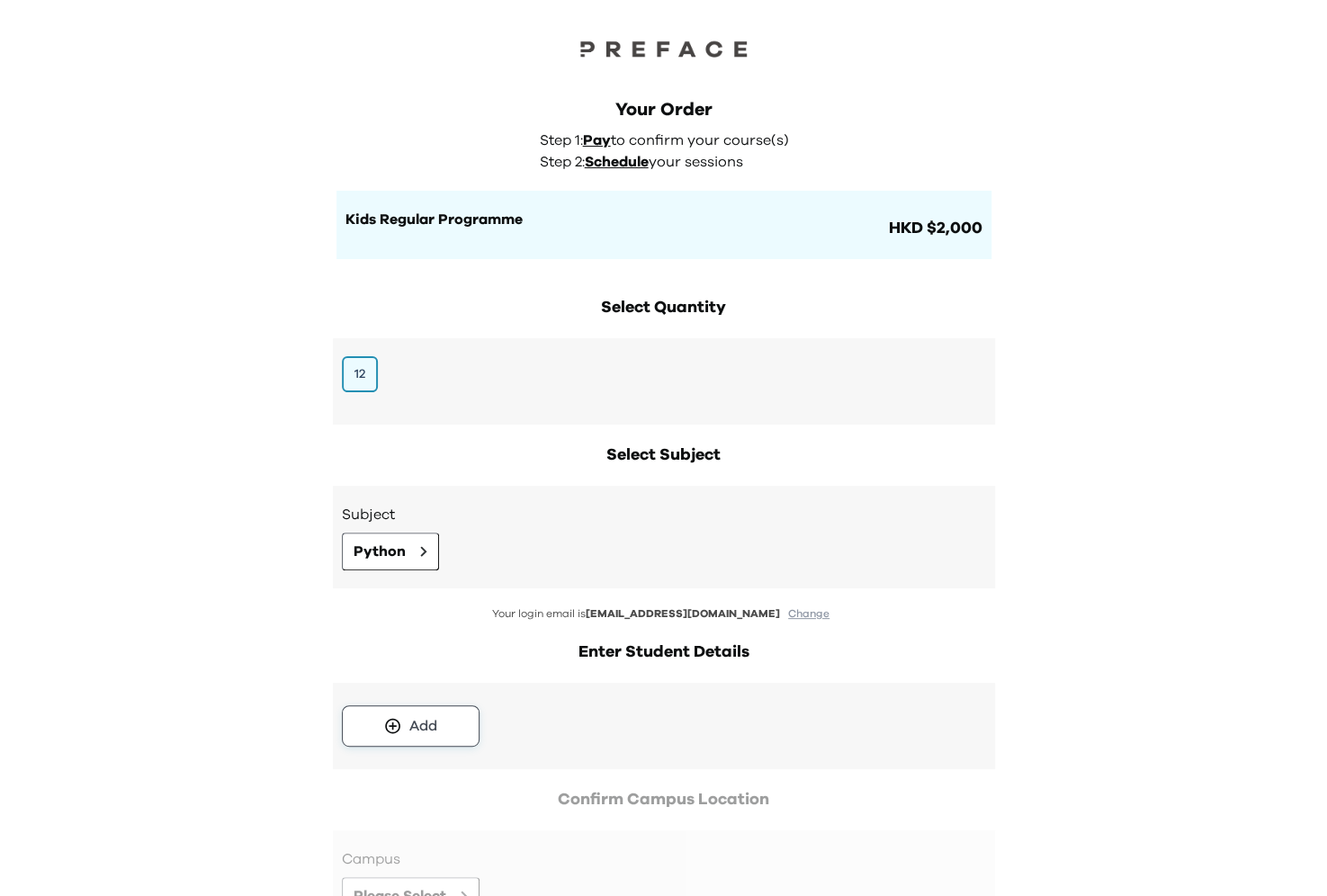 This screenshot has height=896, width=1327. I want to click on div: Your Order, so click(664, 110).